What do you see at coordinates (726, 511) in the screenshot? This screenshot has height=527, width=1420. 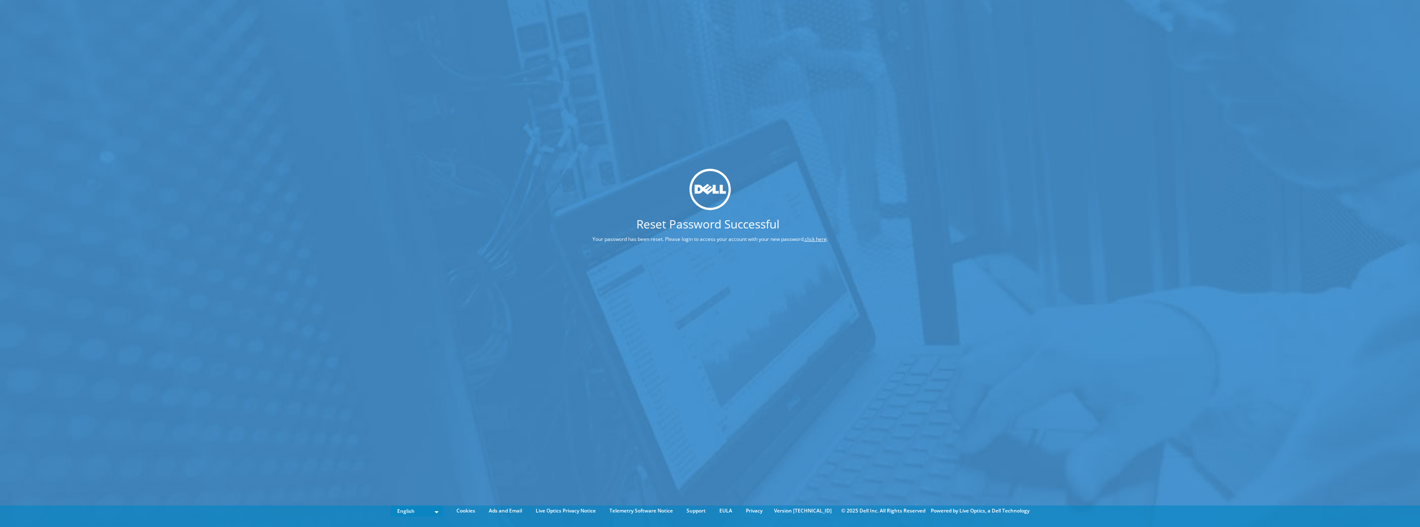 I see `a: EULA` at bounding box center [726, 511].